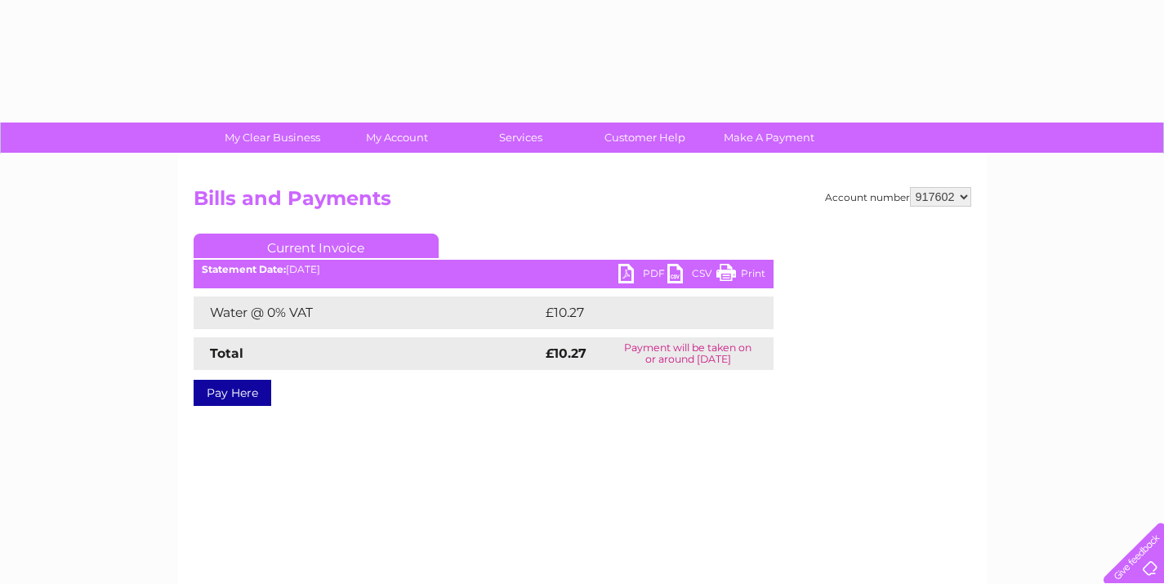 This screenshot has height=584, width=1164. Describe the element at coordinates (741, 275) in the screenshot. I see `a: Print` at that location.